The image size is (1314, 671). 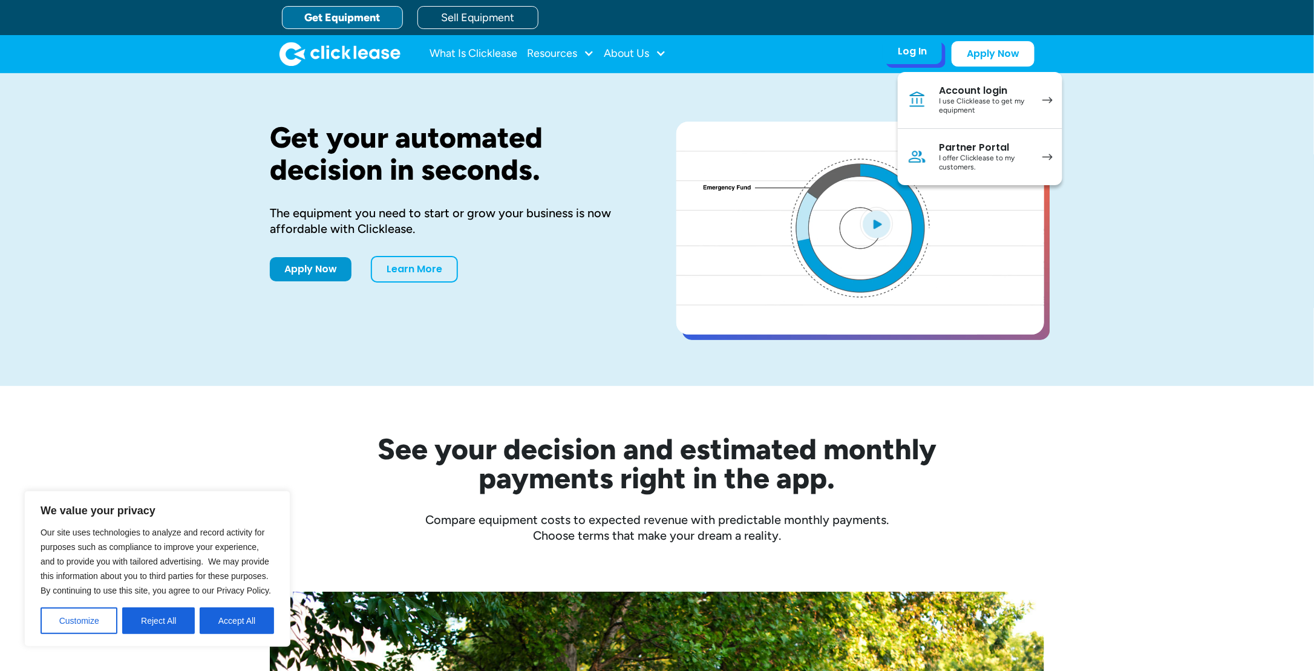 What do you see at coordinates (984, 148) in the screenshot?
I see `div: Partner Portal` at bounding box center [984, 148].